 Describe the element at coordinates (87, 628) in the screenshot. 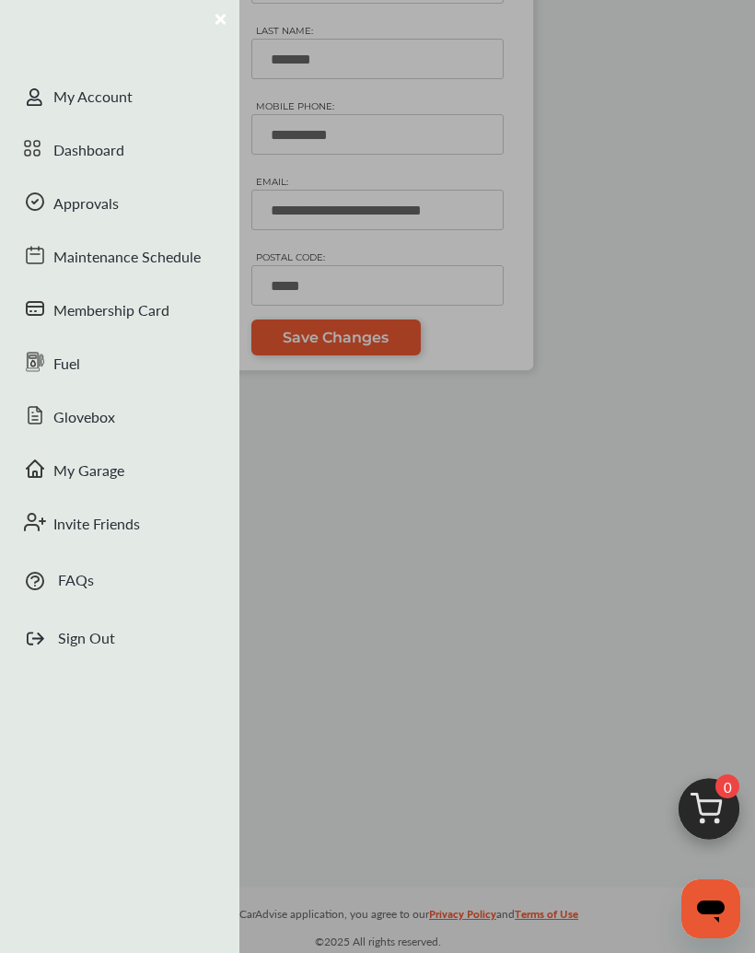

I see `a: Sign Out` at that location.